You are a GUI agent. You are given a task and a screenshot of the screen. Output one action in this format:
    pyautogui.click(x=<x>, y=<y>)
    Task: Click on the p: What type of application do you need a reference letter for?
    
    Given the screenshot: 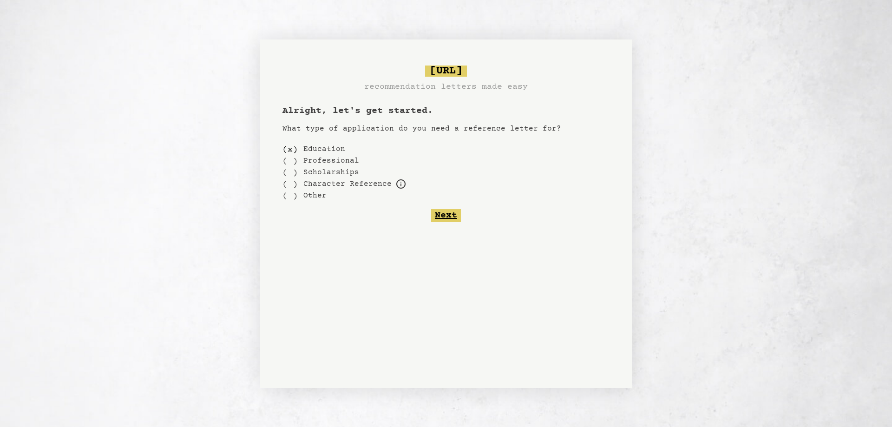 What is the action you would take?
    pyautogui.click(x=446, y=129)
    